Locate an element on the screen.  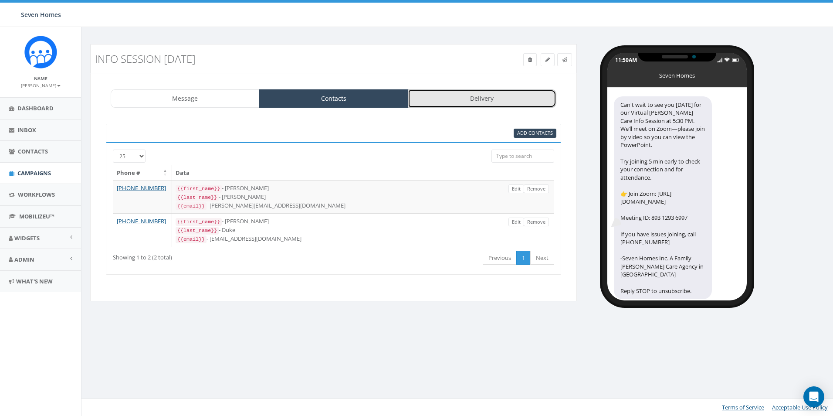
a: 1 is located at coordinates (523, 257).